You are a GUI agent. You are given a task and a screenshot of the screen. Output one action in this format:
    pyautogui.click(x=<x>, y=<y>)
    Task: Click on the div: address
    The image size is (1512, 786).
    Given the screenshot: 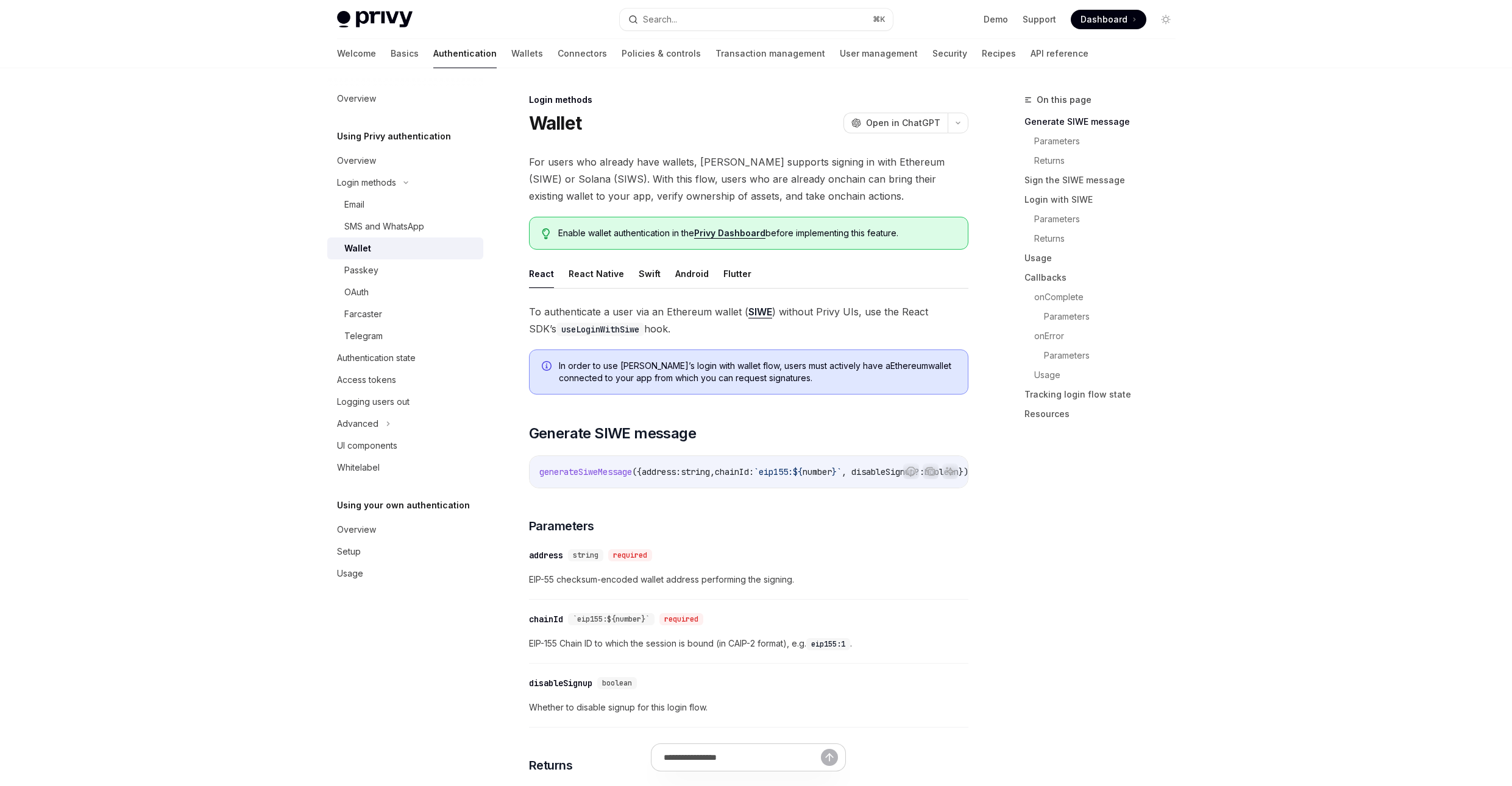 What is the action you would take?
    pyautogui.click(x=546, y=555)
    